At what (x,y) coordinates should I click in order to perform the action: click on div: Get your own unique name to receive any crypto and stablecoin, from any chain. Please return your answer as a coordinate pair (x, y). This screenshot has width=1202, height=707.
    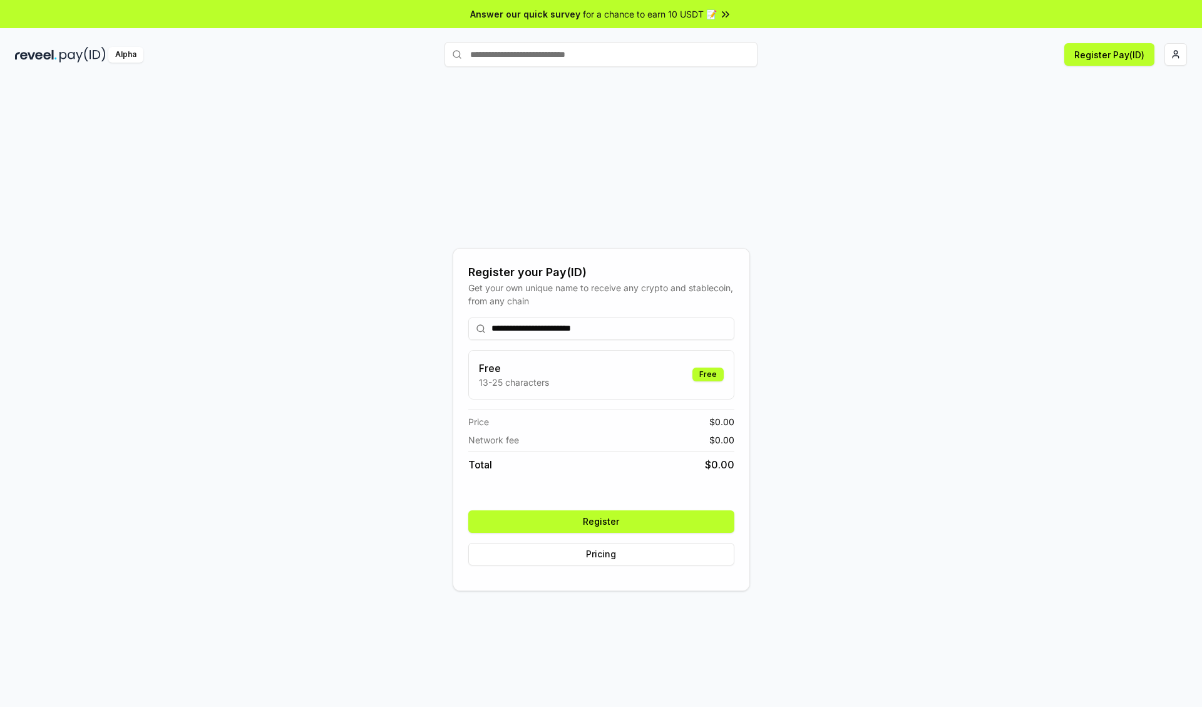
    Looking at the image, I should click on (601, 294).